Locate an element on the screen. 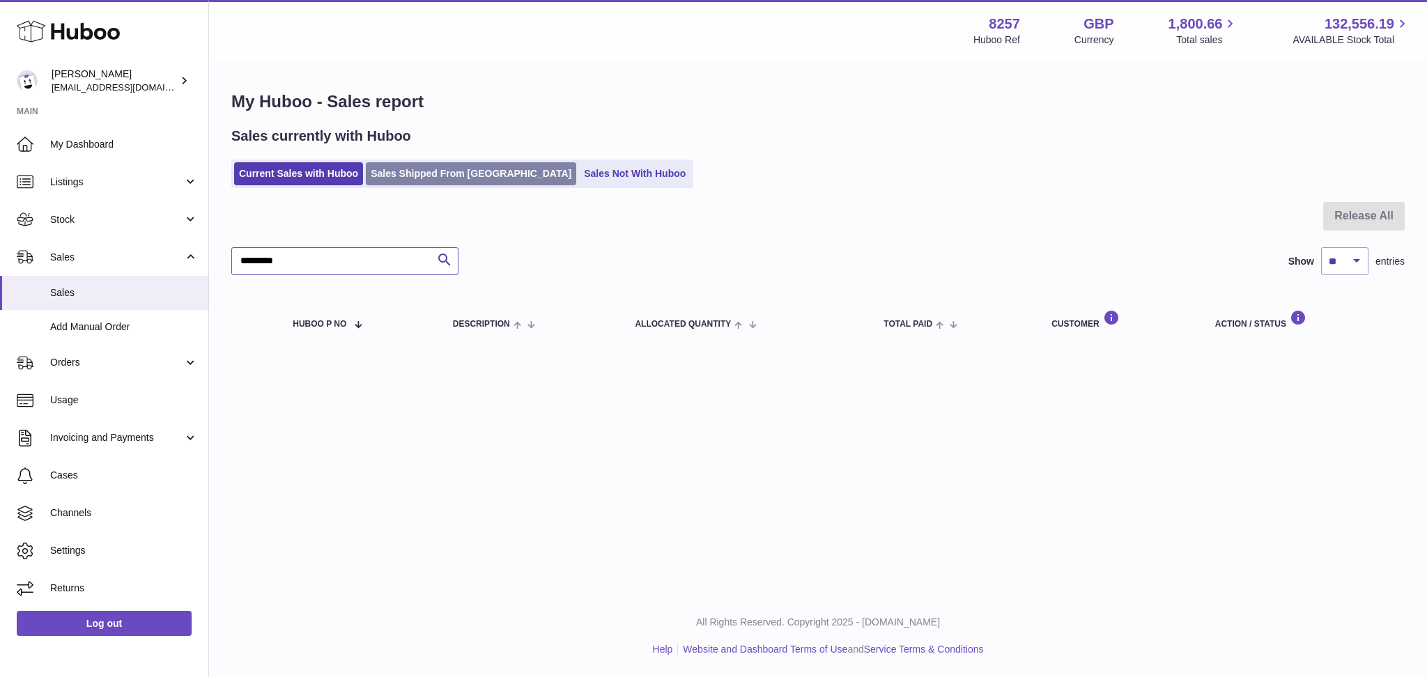  li: and is located at coordinates (831, 650).